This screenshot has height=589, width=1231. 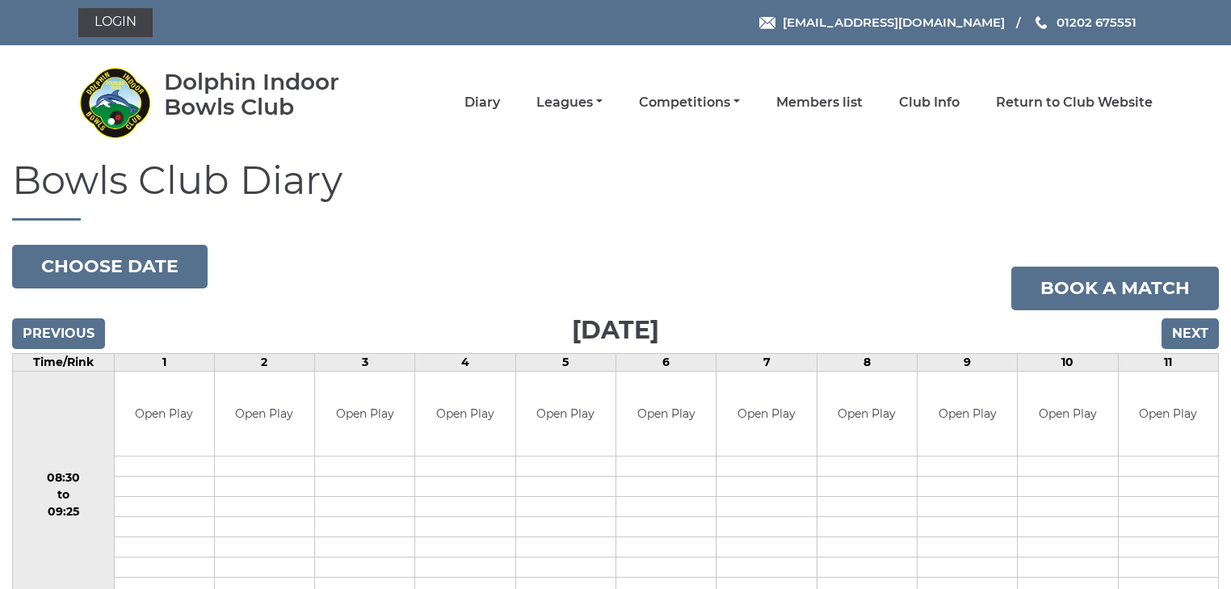 I want to click on a: Return to Club Website, so click(x=1074, y=103).